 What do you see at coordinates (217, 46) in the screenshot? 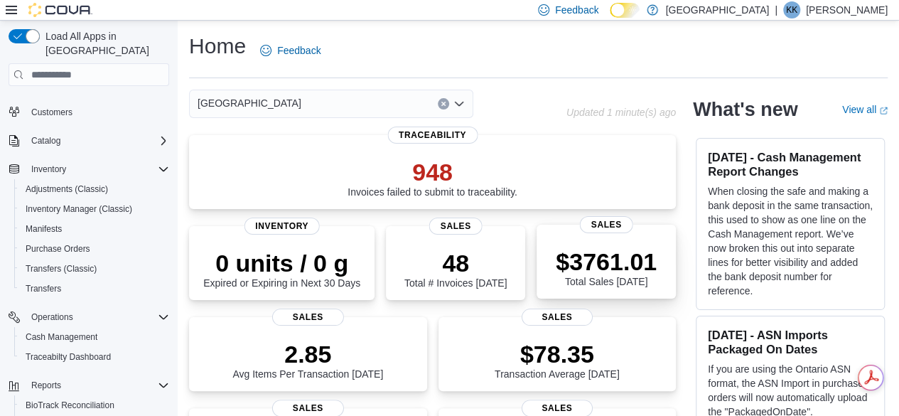
I see `h1: Home` at bounding box center [217, 46].